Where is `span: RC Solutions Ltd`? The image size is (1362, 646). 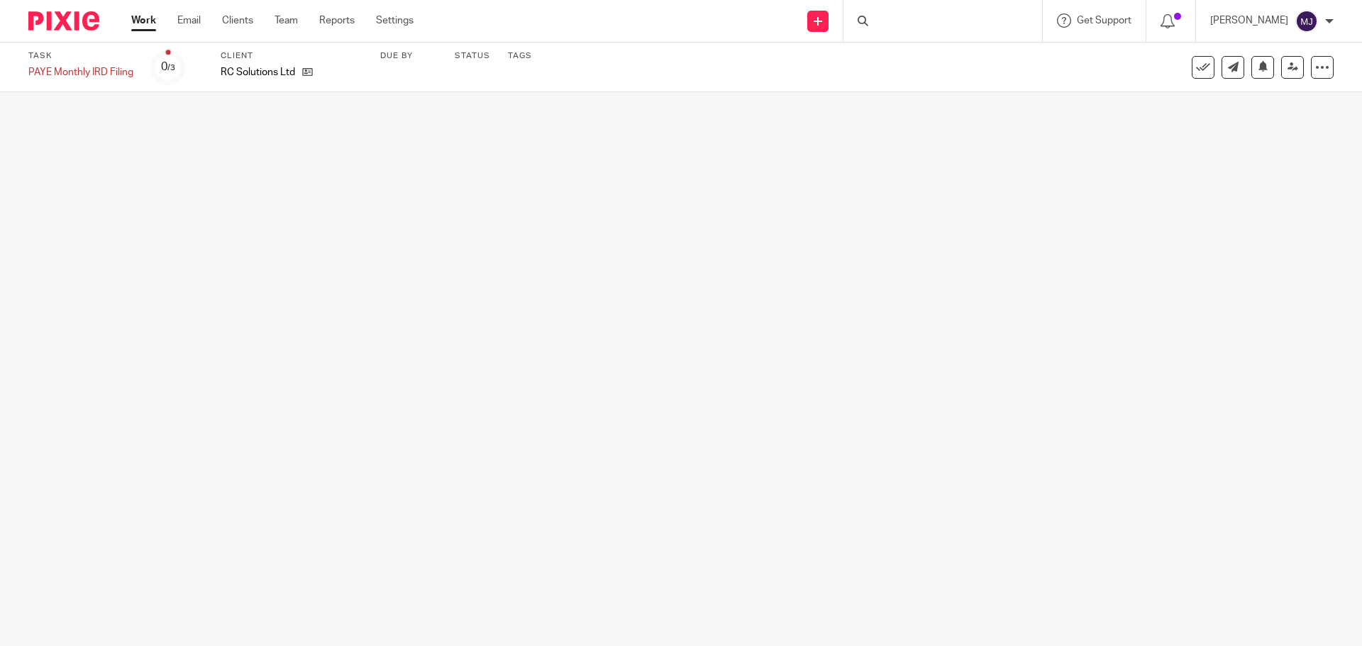 span: RC Solutions Ltd is located at coordinates (257, 72).